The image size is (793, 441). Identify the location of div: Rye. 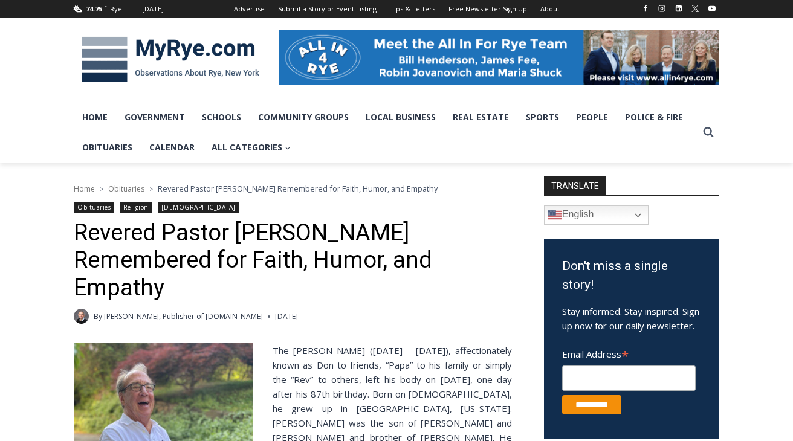
(116, 9).